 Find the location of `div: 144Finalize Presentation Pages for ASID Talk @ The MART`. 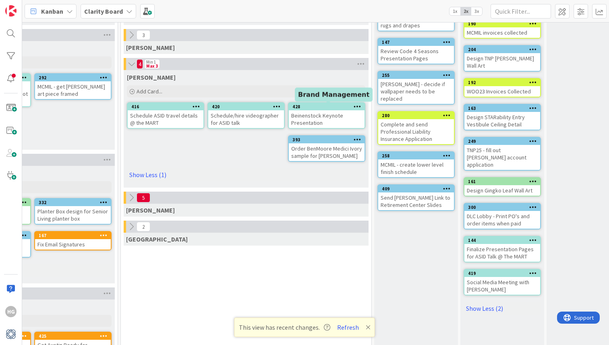

div: 144Finalize Presentation Pages for ASID Talk @ The MART is located at coordinates (502, 249).